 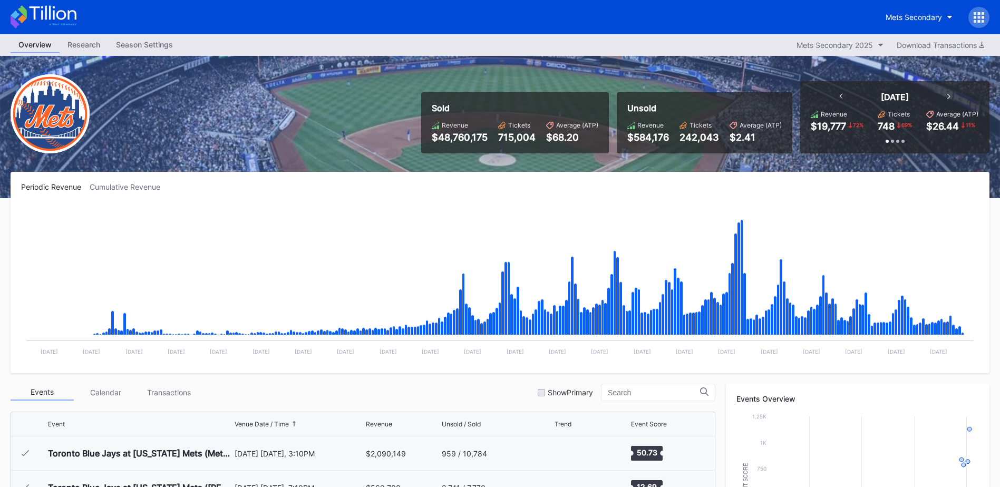 I want to click on div: Mets Secondary, so click(x=913, y=17).